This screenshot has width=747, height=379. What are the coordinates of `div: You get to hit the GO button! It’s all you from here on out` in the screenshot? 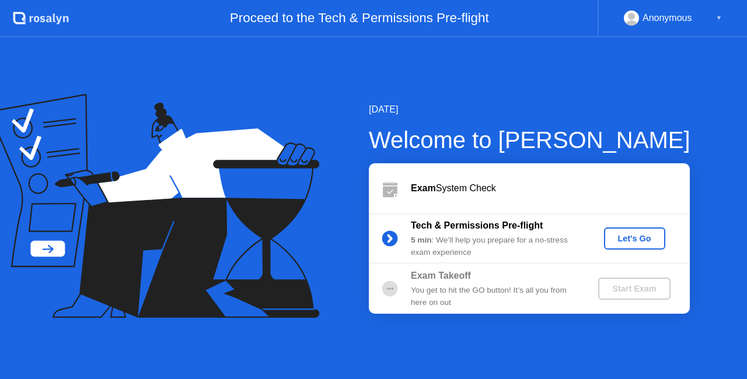 It's located at (495, 296).